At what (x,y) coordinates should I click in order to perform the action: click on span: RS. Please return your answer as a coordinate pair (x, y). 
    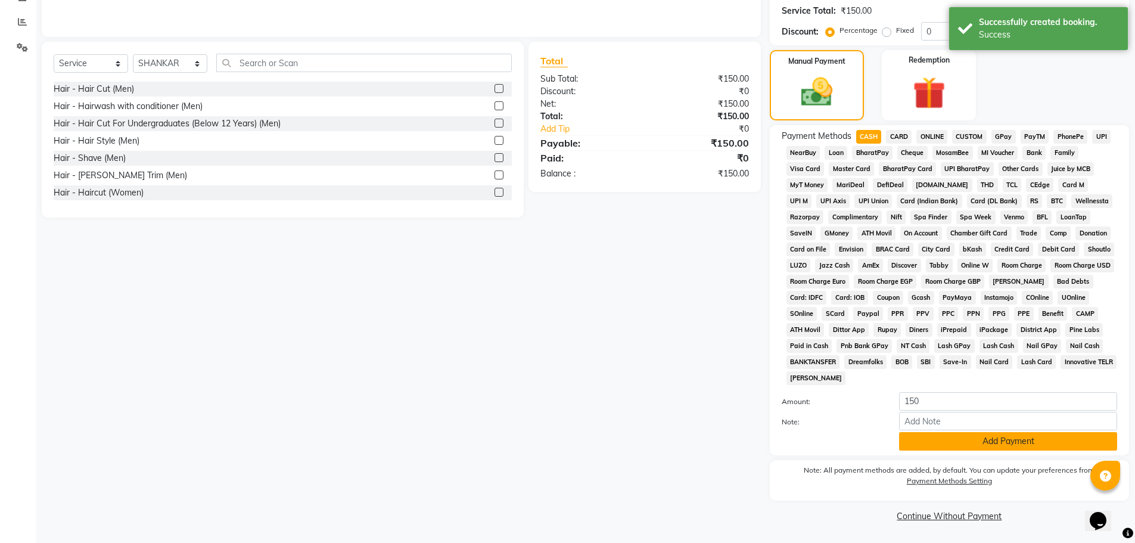
    Looking at the image, I should click on (1034, 201).